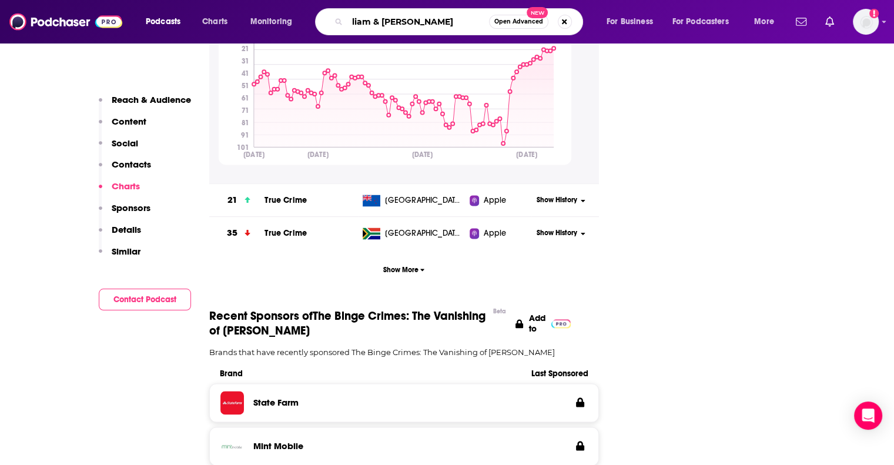 This screenshot has width=894, height=465. What do you see at coordinates (550, 373) in the screenshot?
I see `span: Last Sponsored` at bounding box center [550, 373].